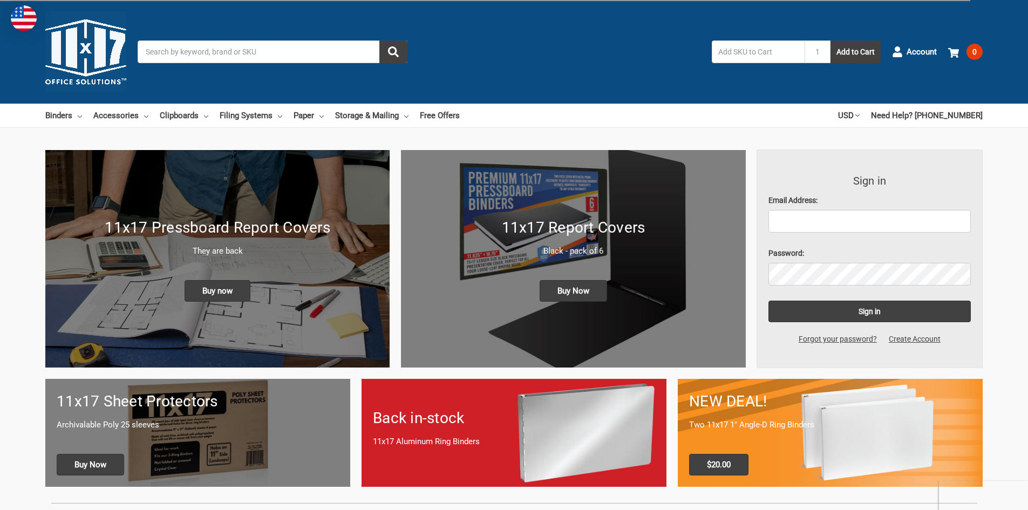 This screenshot has width=1028, height=510. What do you see at coordinates (573, 228) in the screenshot?
I see `h1: 11x17 Report Covers` at bounding box center [573, 228].